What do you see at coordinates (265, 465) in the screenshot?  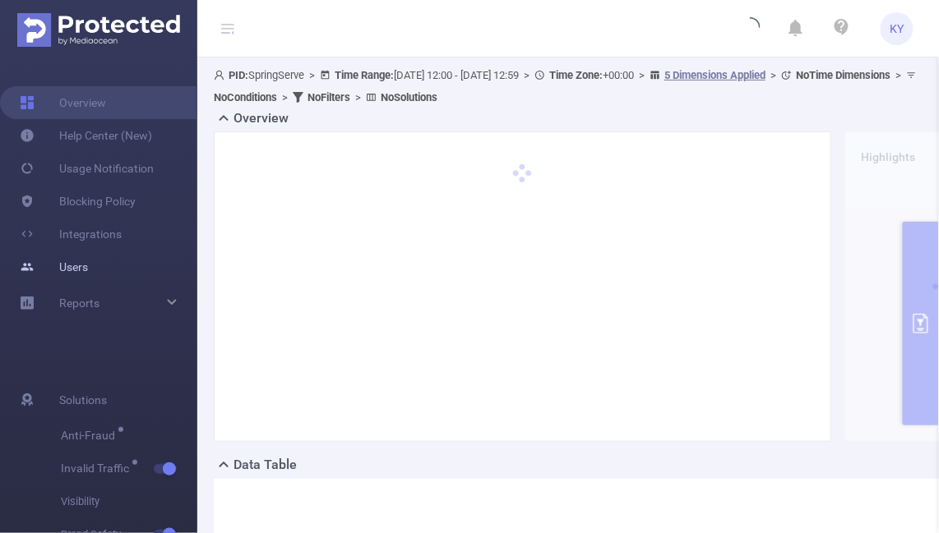 I see `h2: Data Table` at bounding box center [265, 465].